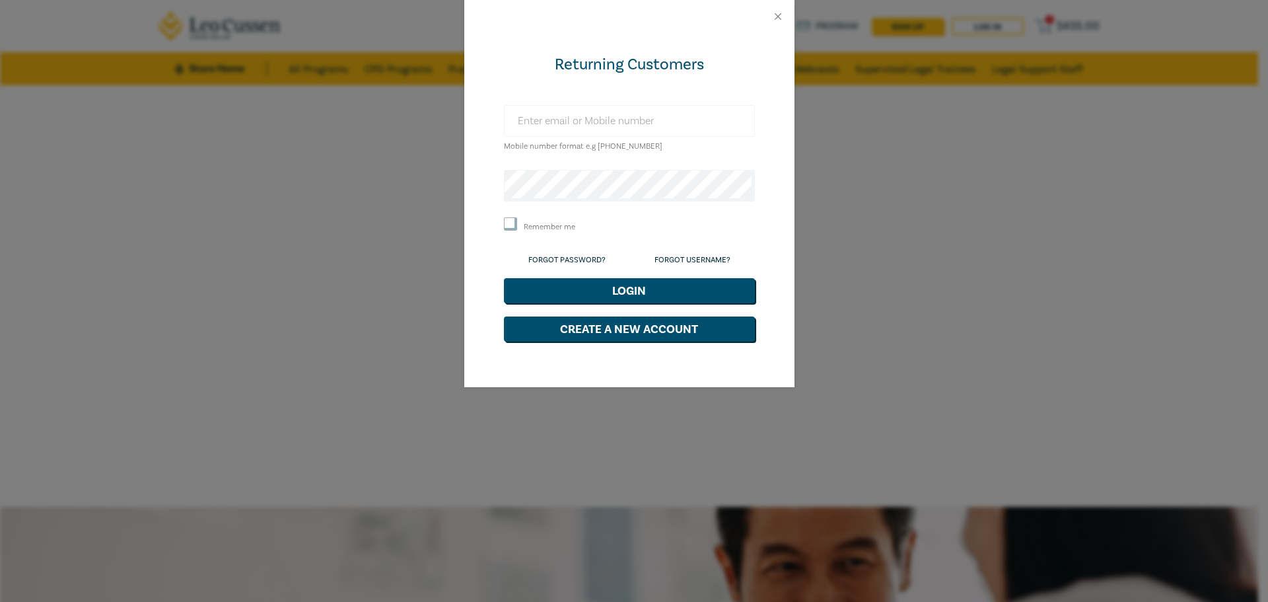  I want to click on a: Forgot Password?, so click(567, 260).